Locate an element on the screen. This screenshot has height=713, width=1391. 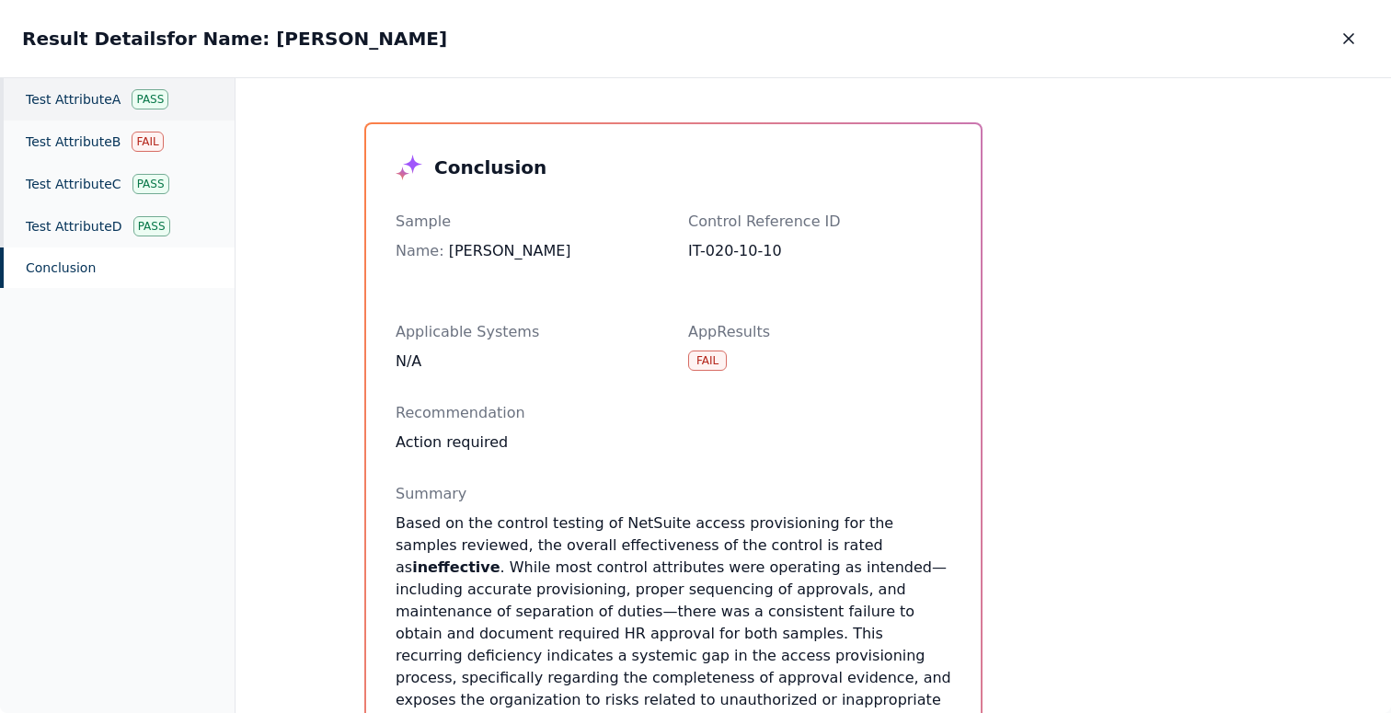
div: N/A is located at coordinates (527, 362).